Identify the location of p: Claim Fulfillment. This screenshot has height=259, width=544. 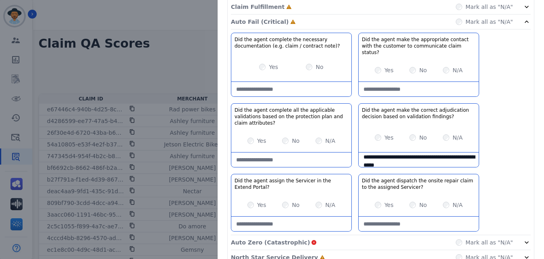
(258, 7).